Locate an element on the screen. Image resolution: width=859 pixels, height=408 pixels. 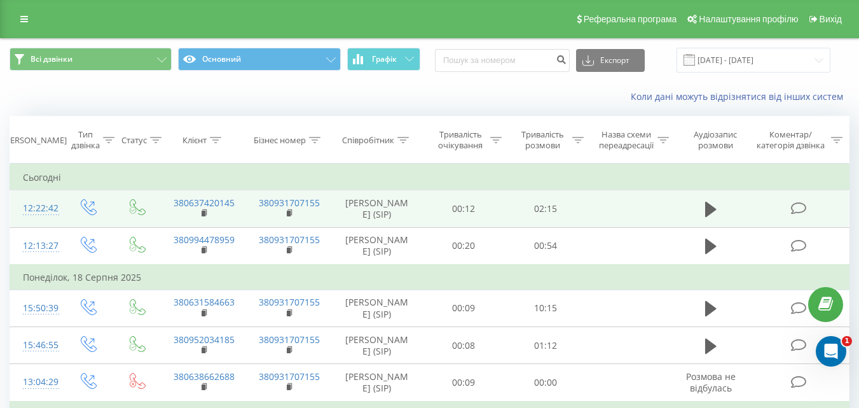
div: 15:50:39 is located at coordinates (36, 308).